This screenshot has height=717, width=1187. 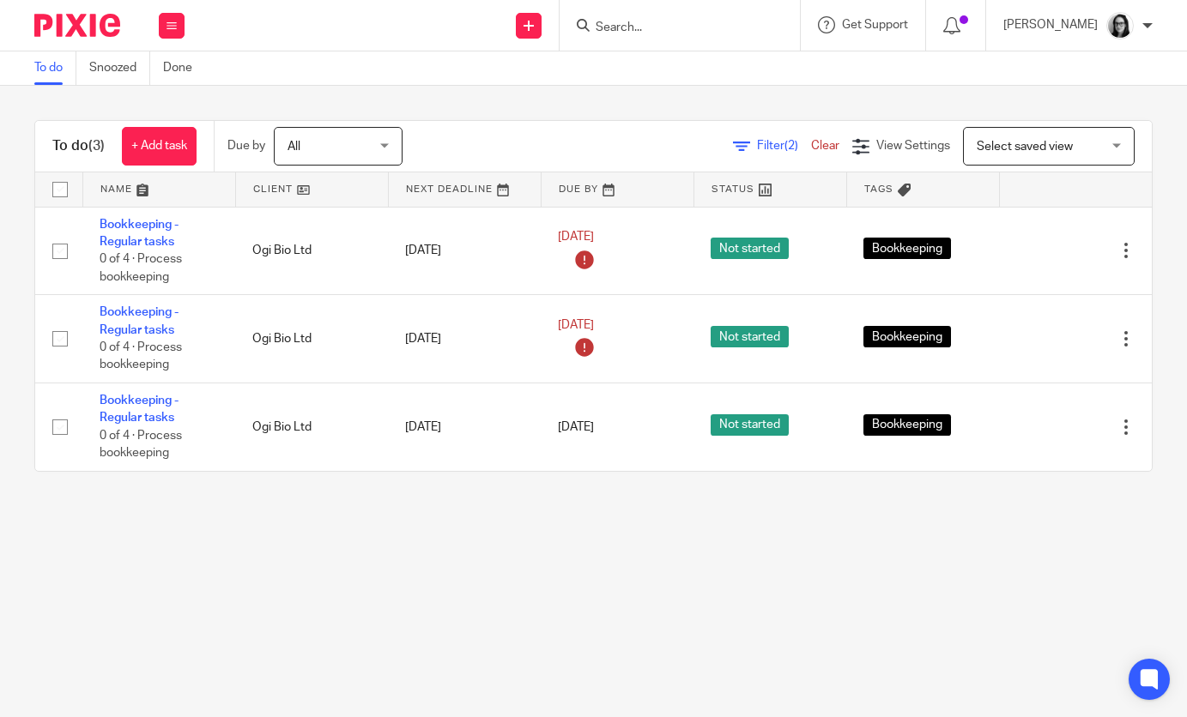 I want to click on img: Pixie, so click(x=77, y=25).